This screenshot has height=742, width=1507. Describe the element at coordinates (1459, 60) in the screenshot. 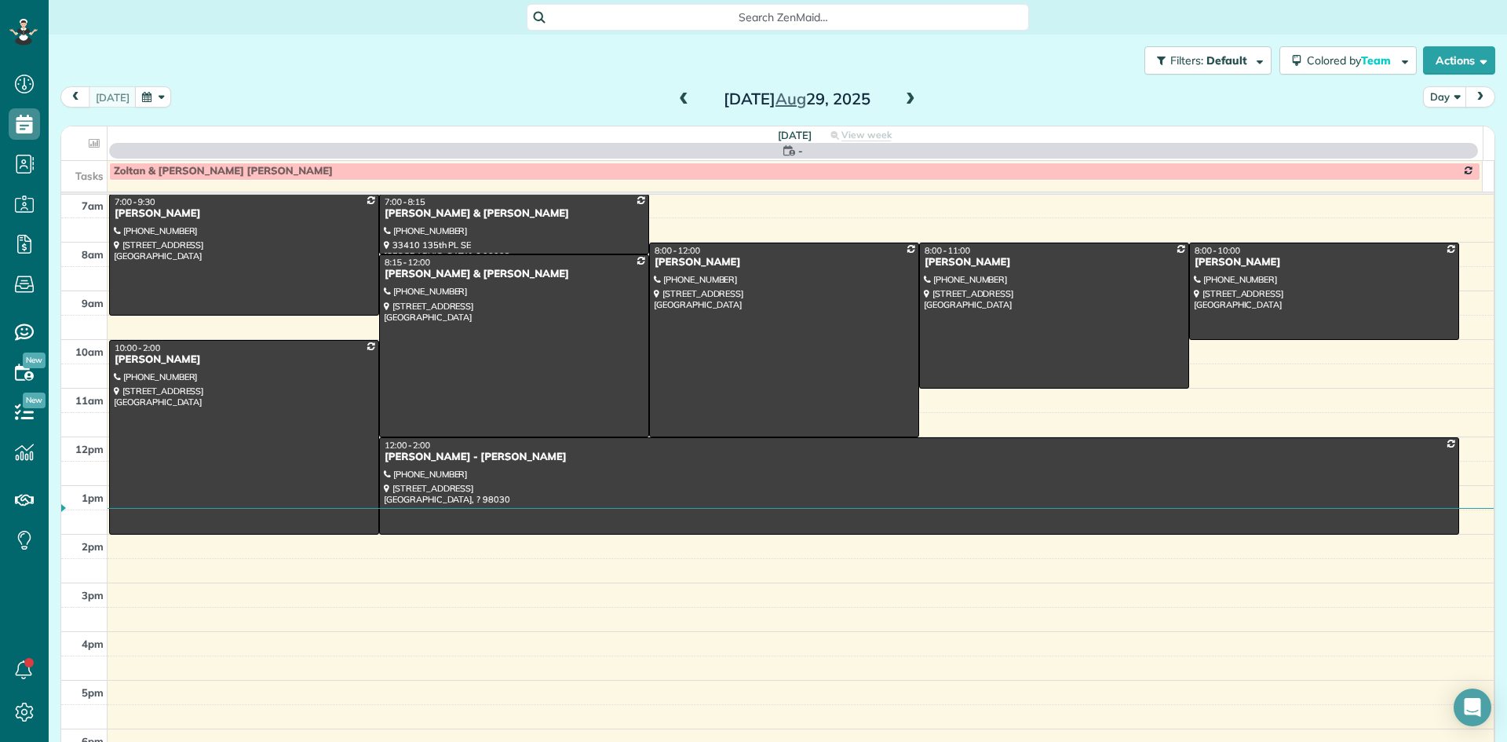

I see `button: Actions` at that location.